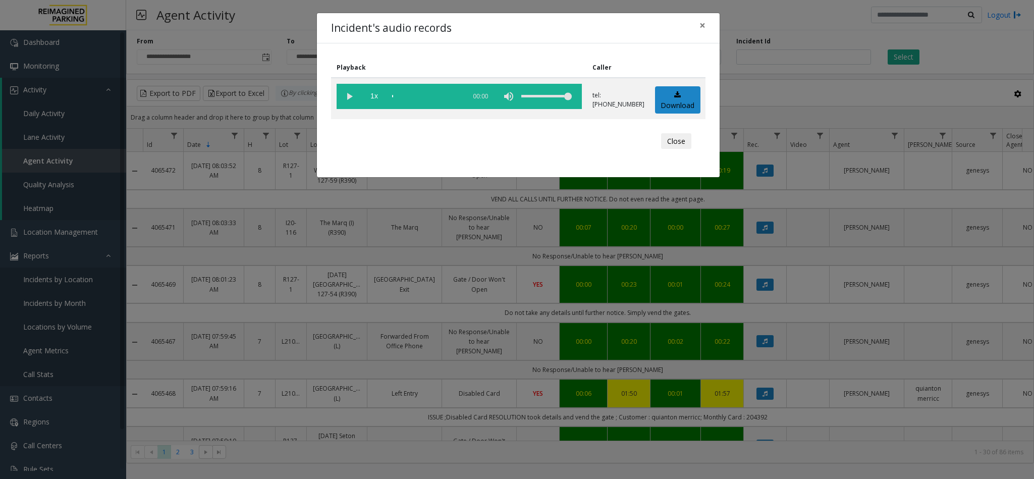  I want to click on div: scrub bar, so click(427, 96).